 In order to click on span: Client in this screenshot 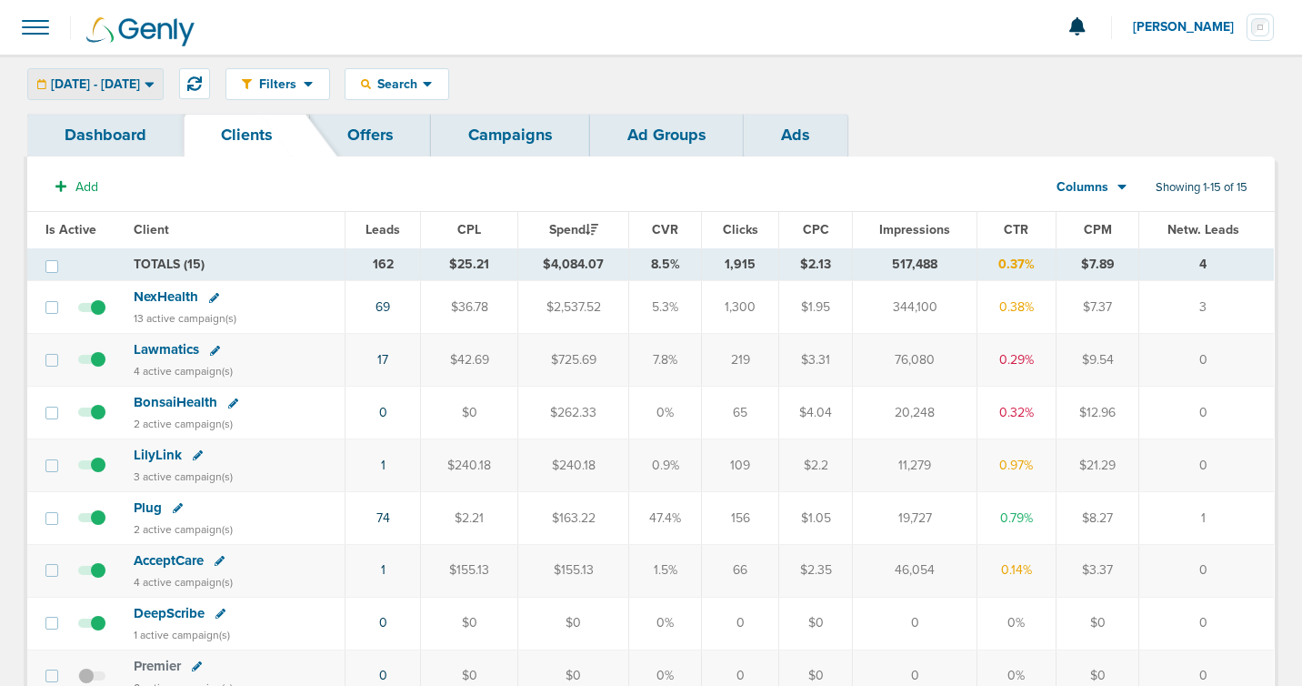, I will do `click(151, 229)`.